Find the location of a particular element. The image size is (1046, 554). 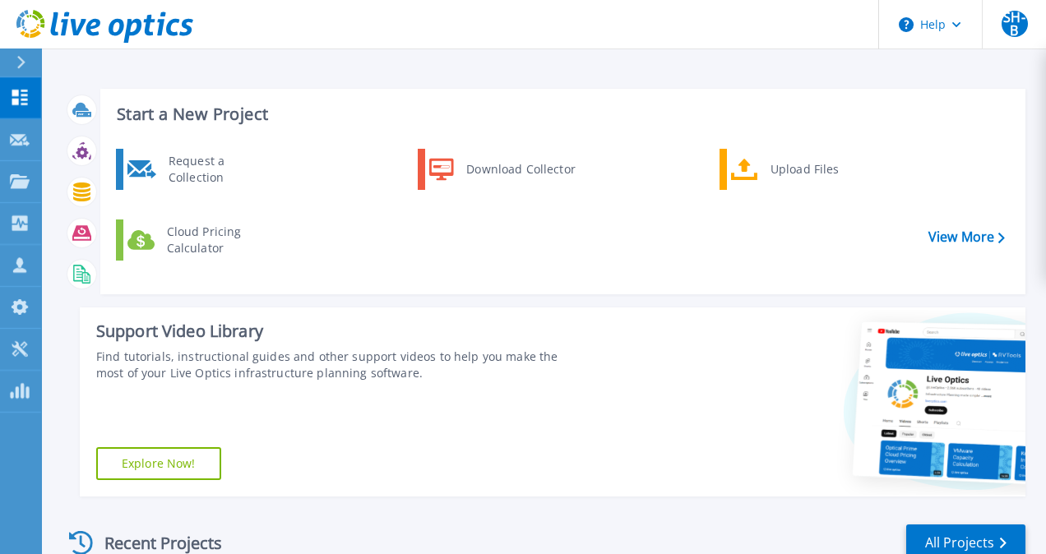

a: Cloud Pricing Calculator is located at coordinates (200, 240).